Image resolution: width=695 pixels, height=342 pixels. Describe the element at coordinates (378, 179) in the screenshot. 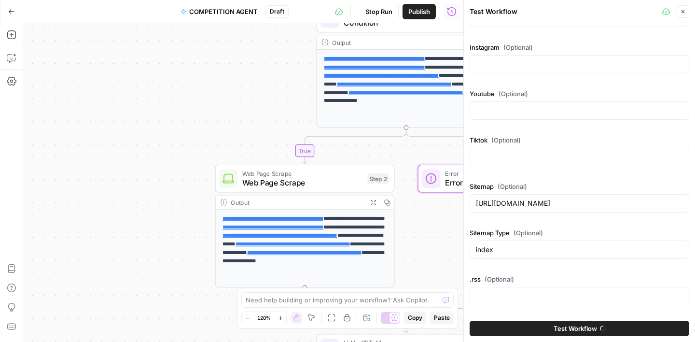

I see `div: Step 2` at that location.